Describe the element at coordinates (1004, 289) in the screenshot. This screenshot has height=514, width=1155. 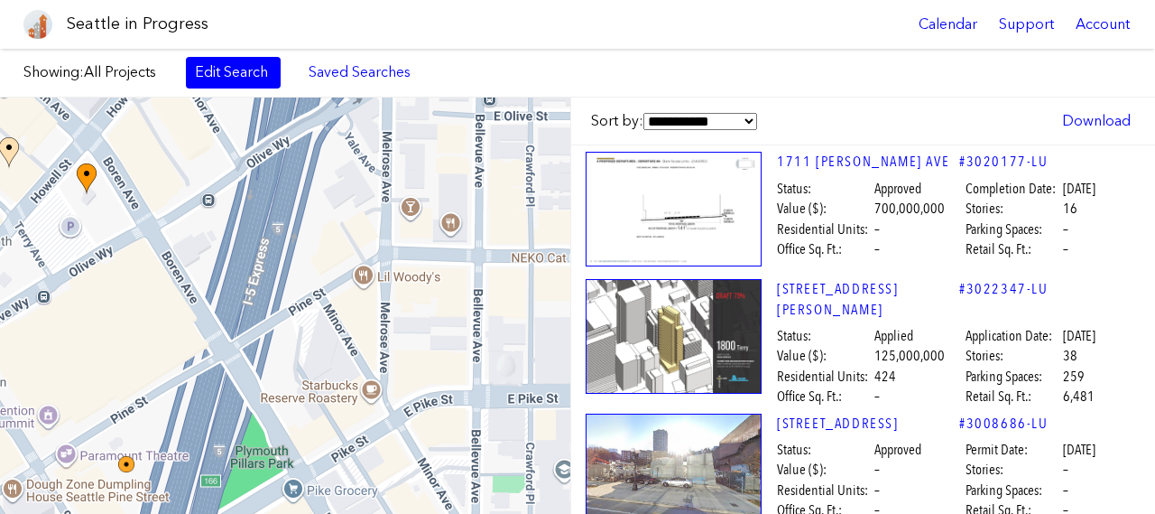
I see `a: #3022347-LU` at that location.